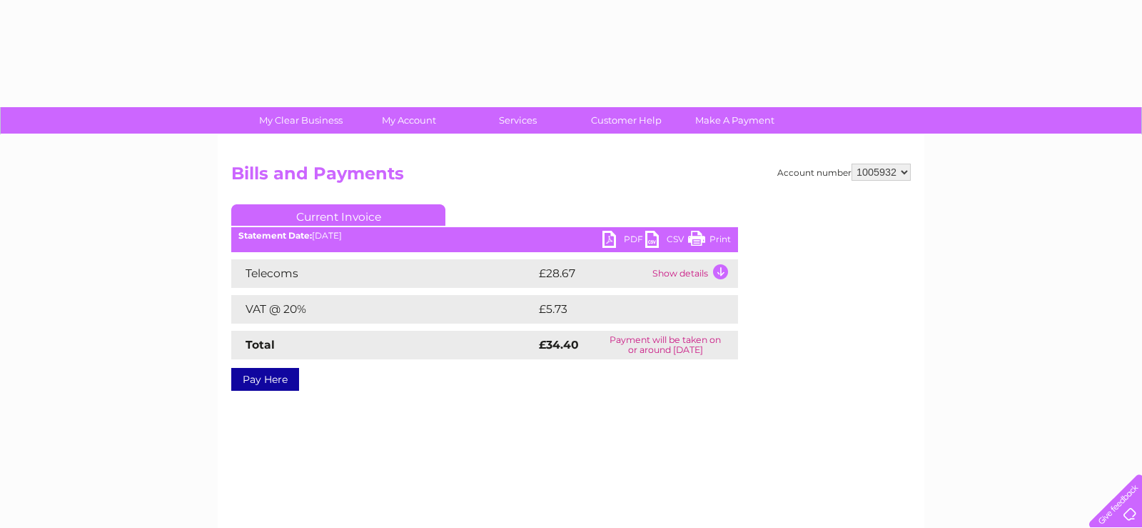  What do you see at coordinates (667, 241) in the screenshot?
I see `a: CSV` at bounding box center [667, 241].